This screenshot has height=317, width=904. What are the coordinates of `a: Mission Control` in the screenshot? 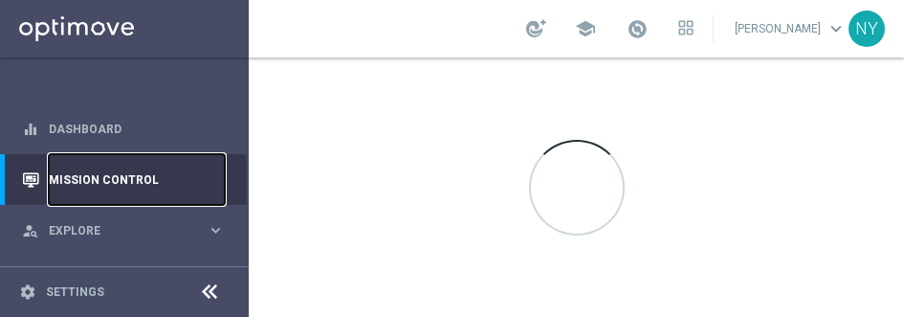 It's located at (137, 179).